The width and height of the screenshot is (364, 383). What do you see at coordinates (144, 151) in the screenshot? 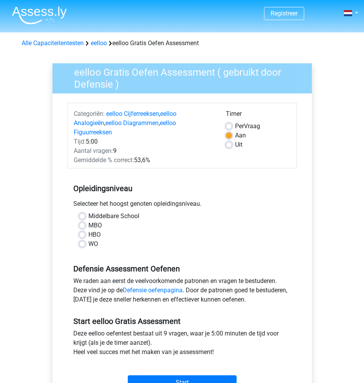
I see `div: 9` at bounding box center [144, 151].